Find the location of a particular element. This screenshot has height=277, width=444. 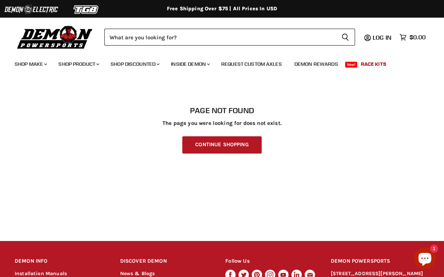

img: TGB Logo 2 is located at coordinates (86, 10).